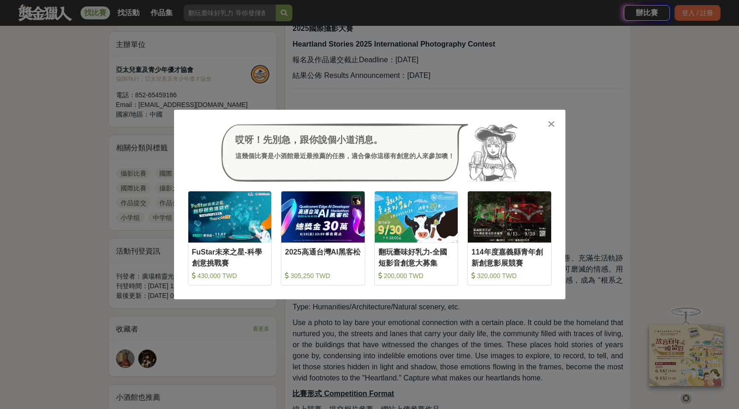 The image size is (739, 409). Describe the element at coordinates (230, 238) in the screenshot. I see `a: Cover ImageFuStar未來之星-科學創意挑戰賽 430,000 TWD` at that location.